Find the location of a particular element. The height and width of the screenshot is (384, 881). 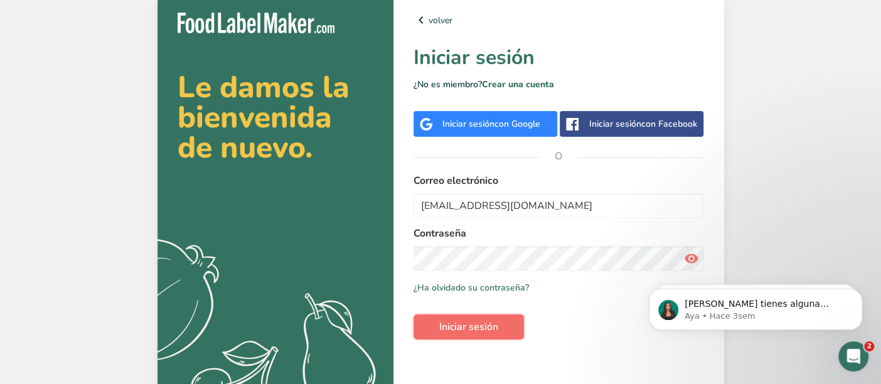

input: Introduzca su correo electrónico is located at coordinates (559, 206).